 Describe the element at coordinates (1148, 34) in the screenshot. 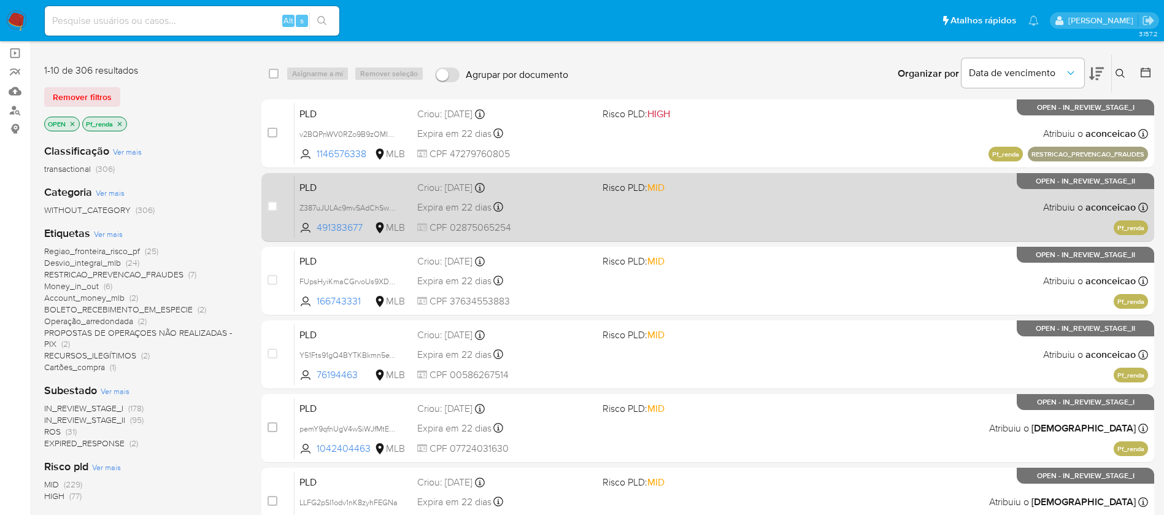

I see `span: 3.157.2` at that location.